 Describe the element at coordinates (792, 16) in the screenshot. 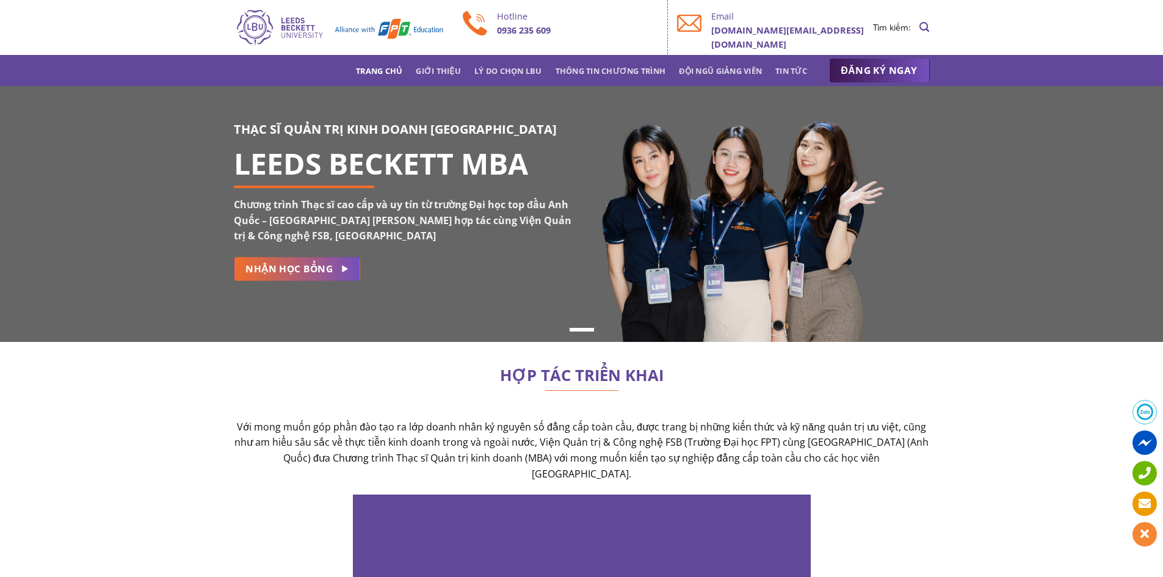

I see `p: Email` at that location.